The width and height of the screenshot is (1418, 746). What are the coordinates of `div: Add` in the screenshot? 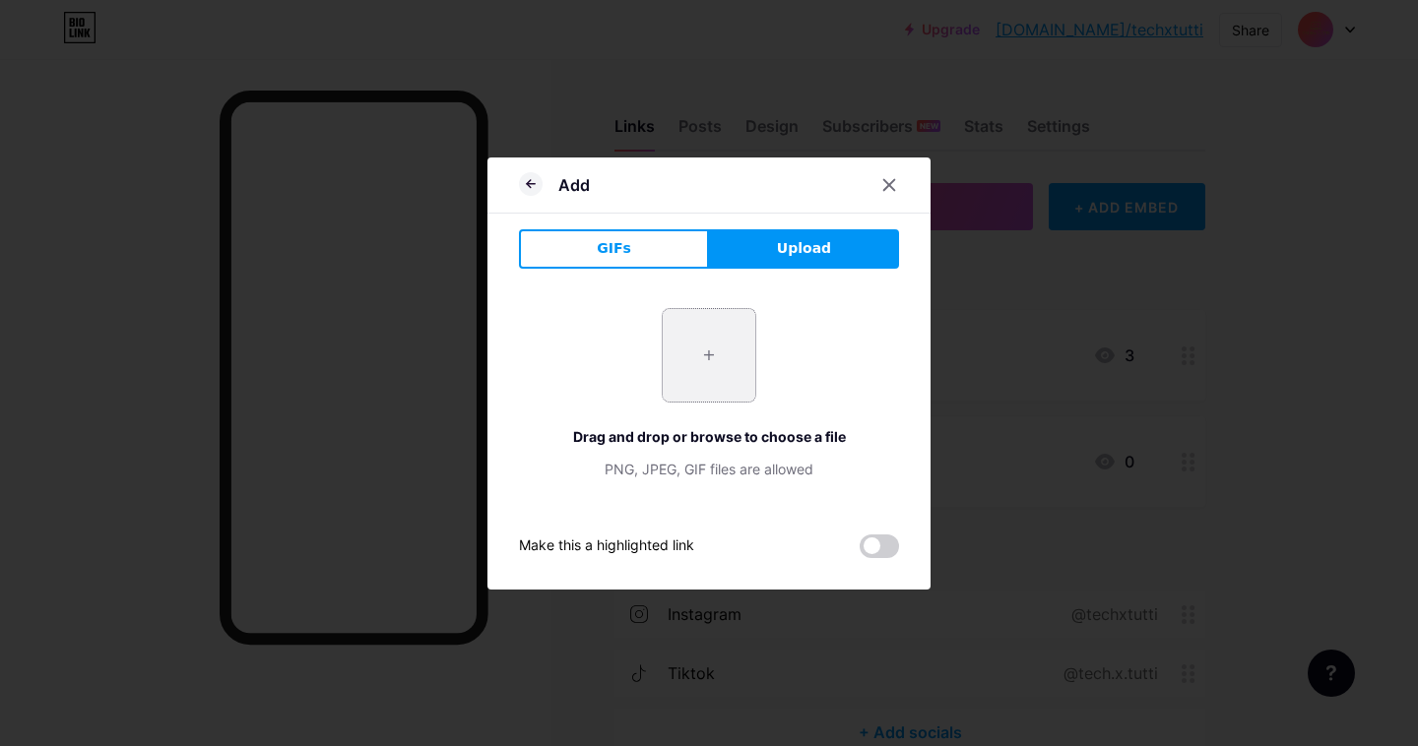 It's located at (574, 185).